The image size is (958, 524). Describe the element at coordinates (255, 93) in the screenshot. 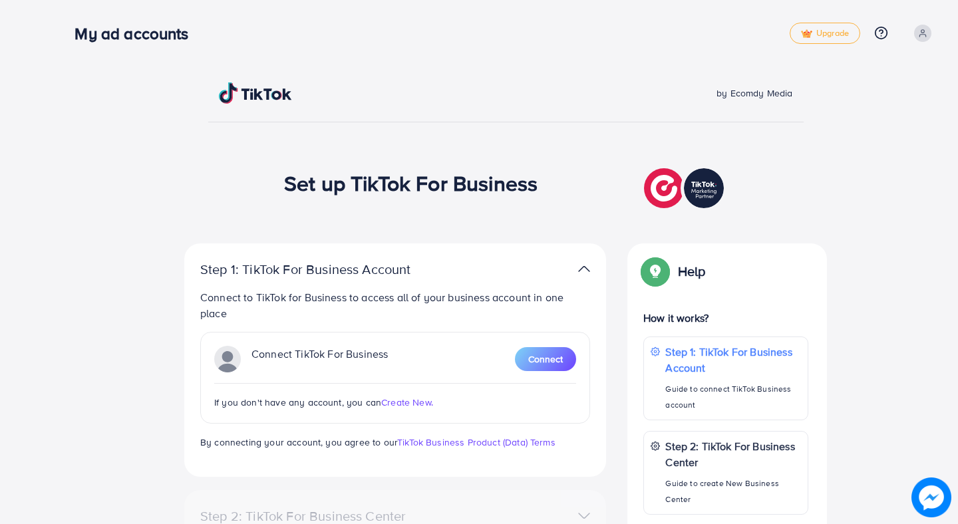

I see `img: TikTok` at that location.